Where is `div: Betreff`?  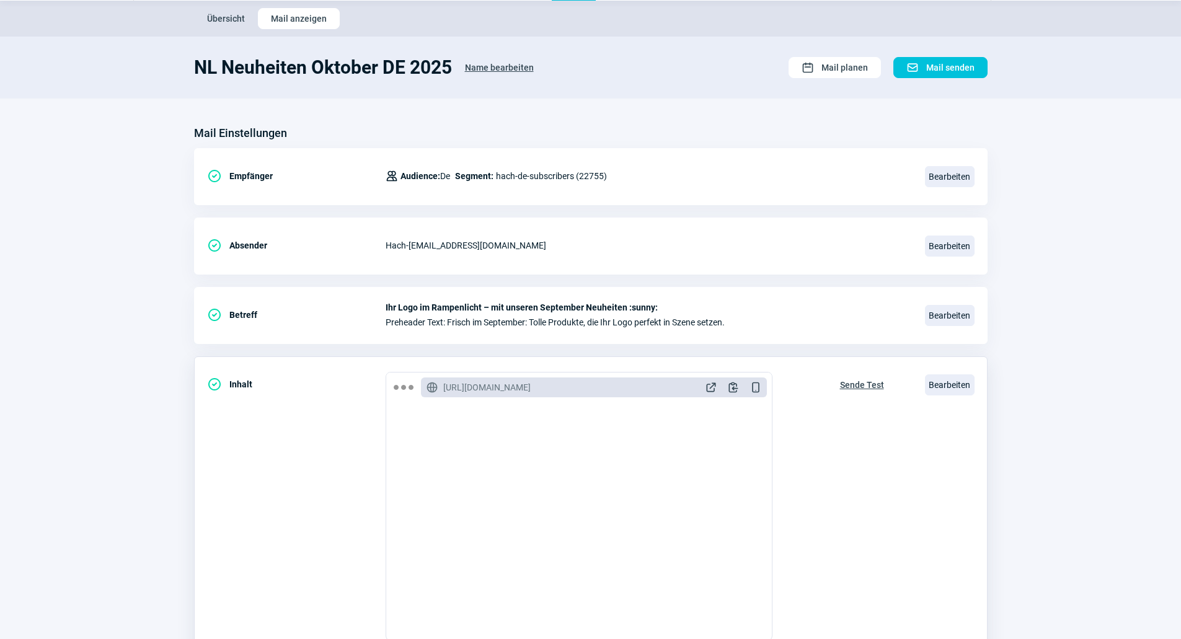
div: Betreff is located at coordinates (296, 315).